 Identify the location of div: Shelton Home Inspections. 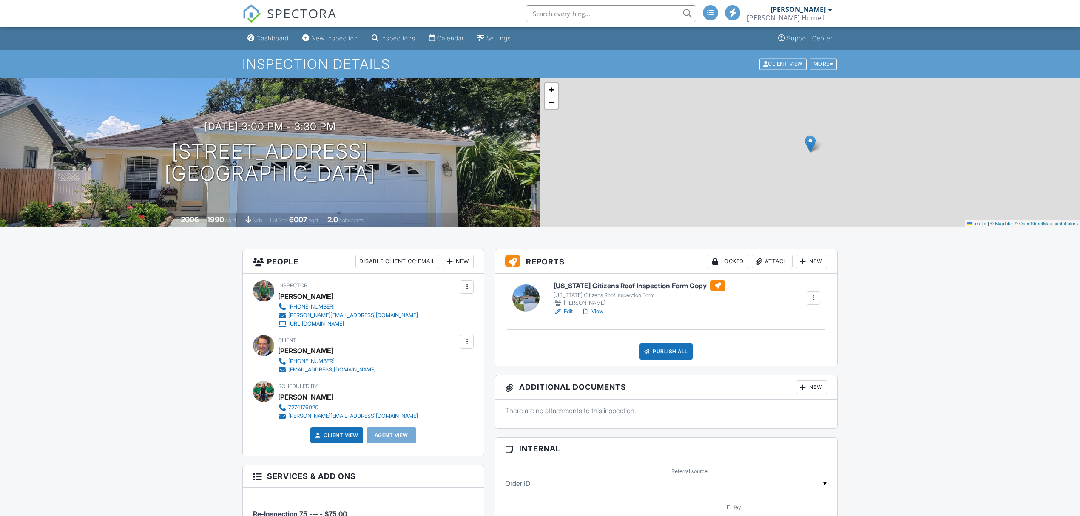
(789, 18).